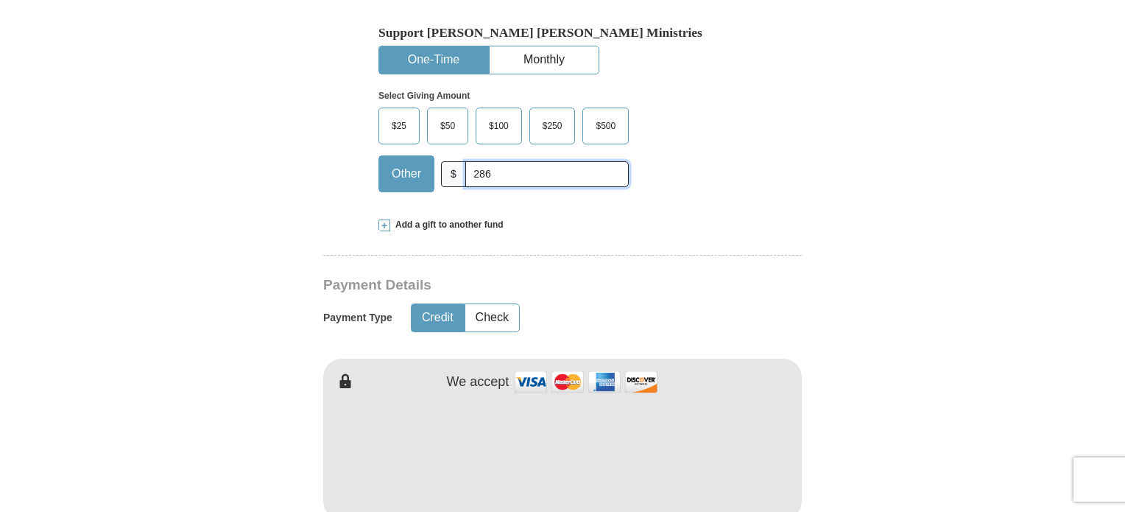 The height and width of the screenshot is (512, 1125). What do you see at coordinates (447, 225) in the screenshot?
I see `span: Add a gift to another fund` at bounding box center [447, 225].